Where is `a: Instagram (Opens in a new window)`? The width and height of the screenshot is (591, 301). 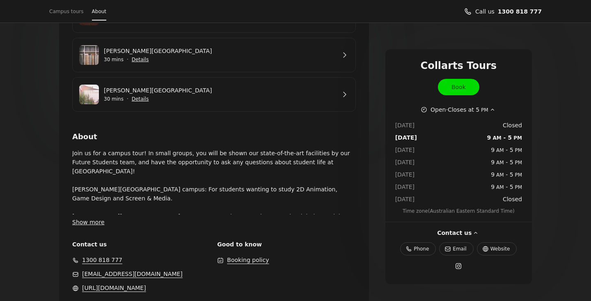
a: Instagram (Opens in a new window) is located at coordinates (458, 266).